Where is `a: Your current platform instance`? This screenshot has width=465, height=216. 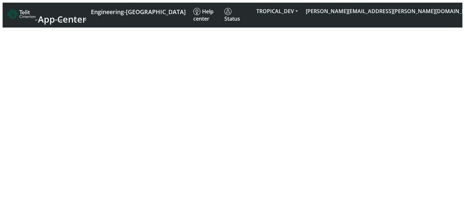
a: Your current platform instance is located at coordinates (138, 11).